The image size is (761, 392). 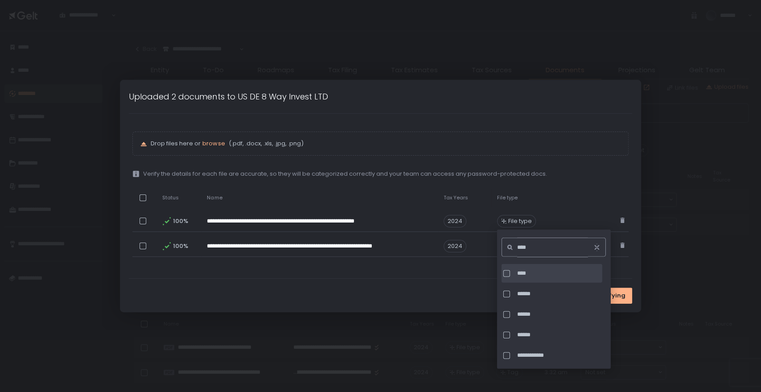 What do you see at coordinates (214, 144) in the screenshot?
I see `button: browse` at bounding box center [214, 144].